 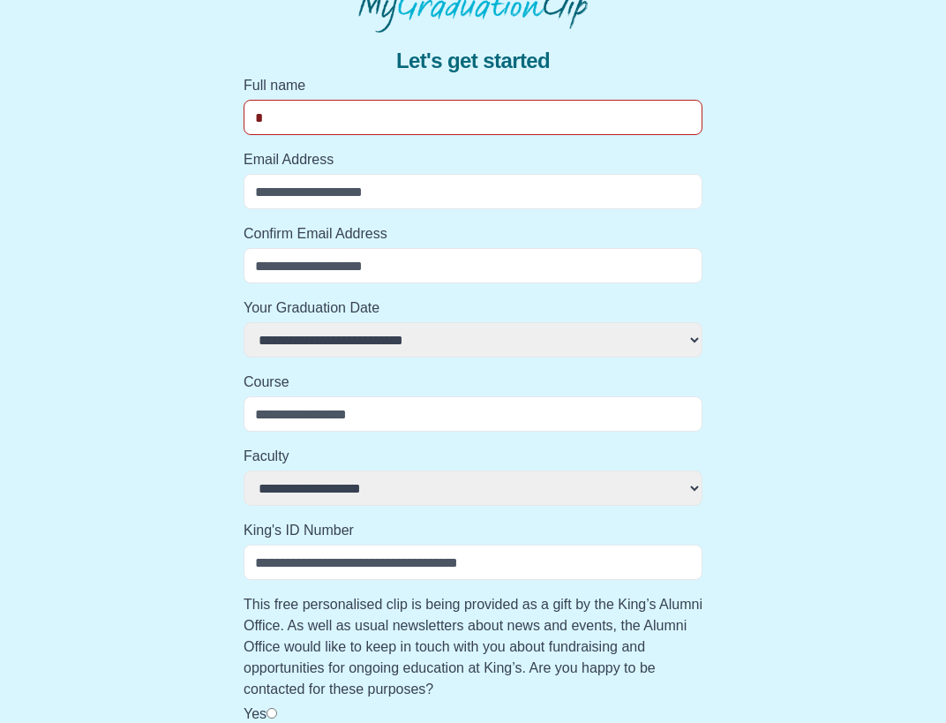 What do you see at coordinates (473, 308) in the screenshot?
I see `label: Your Graduation Date` at bounding box center [473, 308].